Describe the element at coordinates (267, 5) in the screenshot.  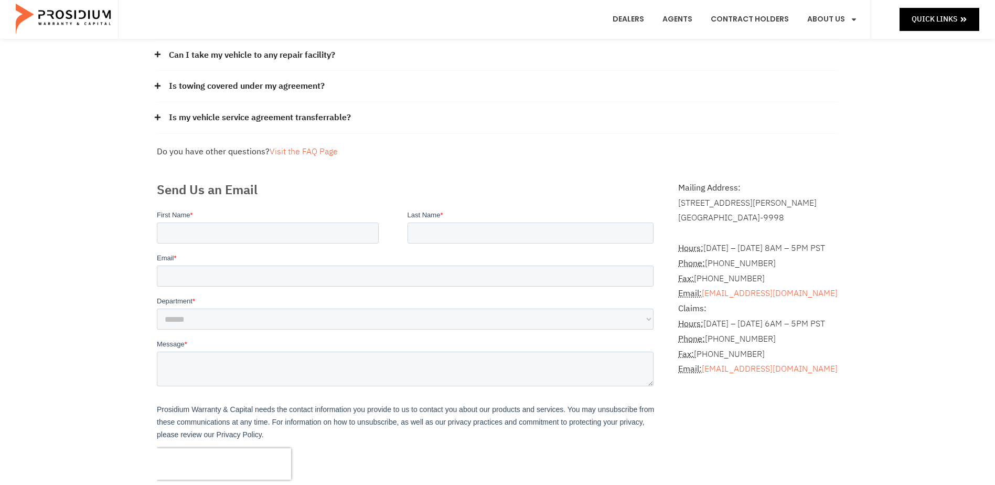
I see `span: Last Name` at that location.